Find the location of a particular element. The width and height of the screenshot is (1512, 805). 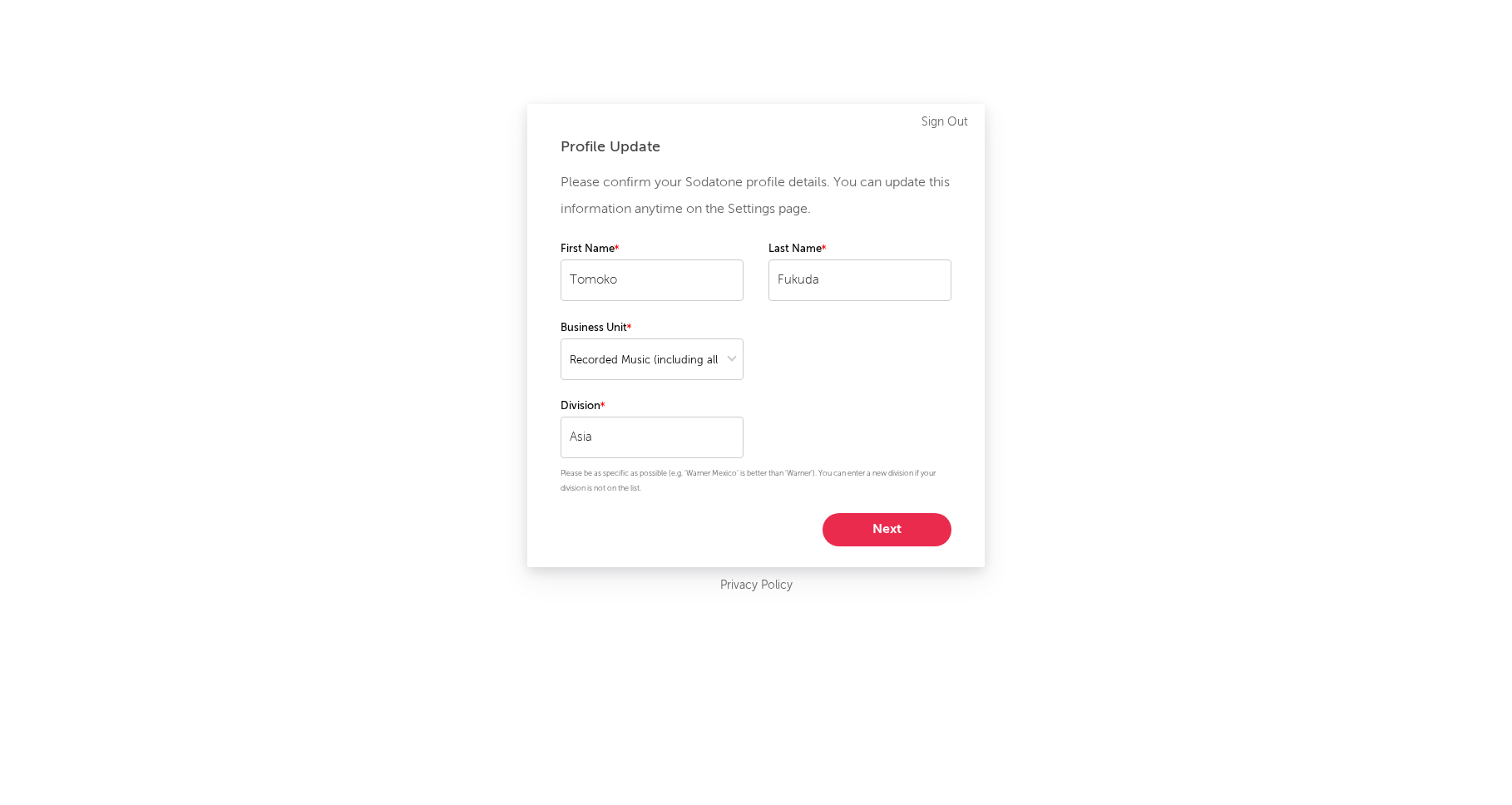

label: Last Name is located at coordinates (860, 250).